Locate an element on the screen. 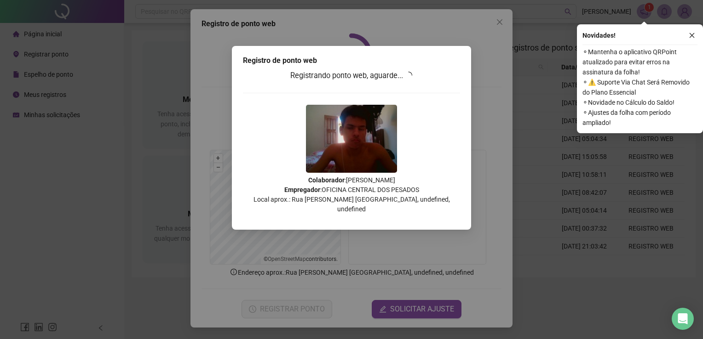 The width and height of the screenshot is (703, 339). img: 2Q== is located at coordinates (351, 139).